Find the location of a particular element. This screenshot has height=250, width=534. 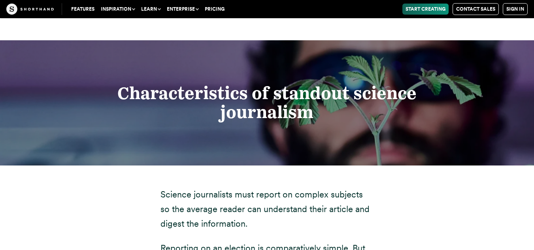

img: The Craft is located at coordinates (30, 9).